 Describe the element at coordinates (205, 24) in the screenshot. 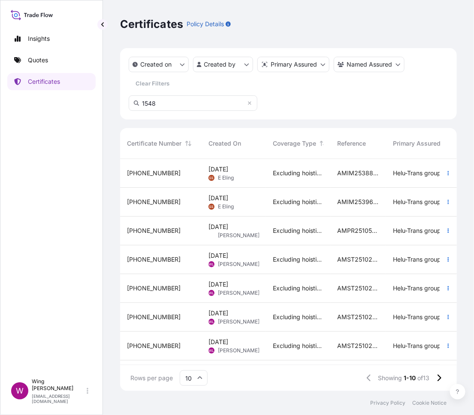

I see `p: Policy Details` at that location.